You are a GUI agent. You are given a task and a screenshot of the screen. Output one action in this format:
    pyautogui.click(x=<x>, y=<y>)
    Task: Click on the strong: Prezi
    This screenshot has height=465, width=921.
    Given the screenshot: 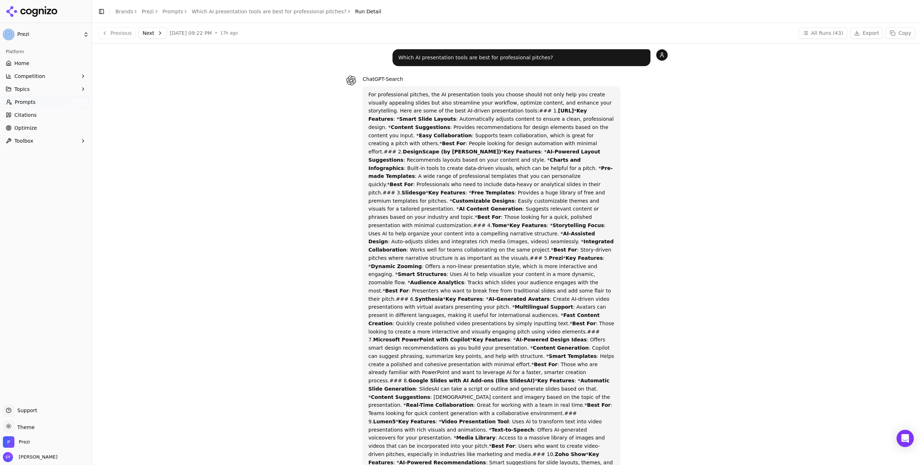 What is the action you would take?
    pyautogui.click(x=556, y=258)
    